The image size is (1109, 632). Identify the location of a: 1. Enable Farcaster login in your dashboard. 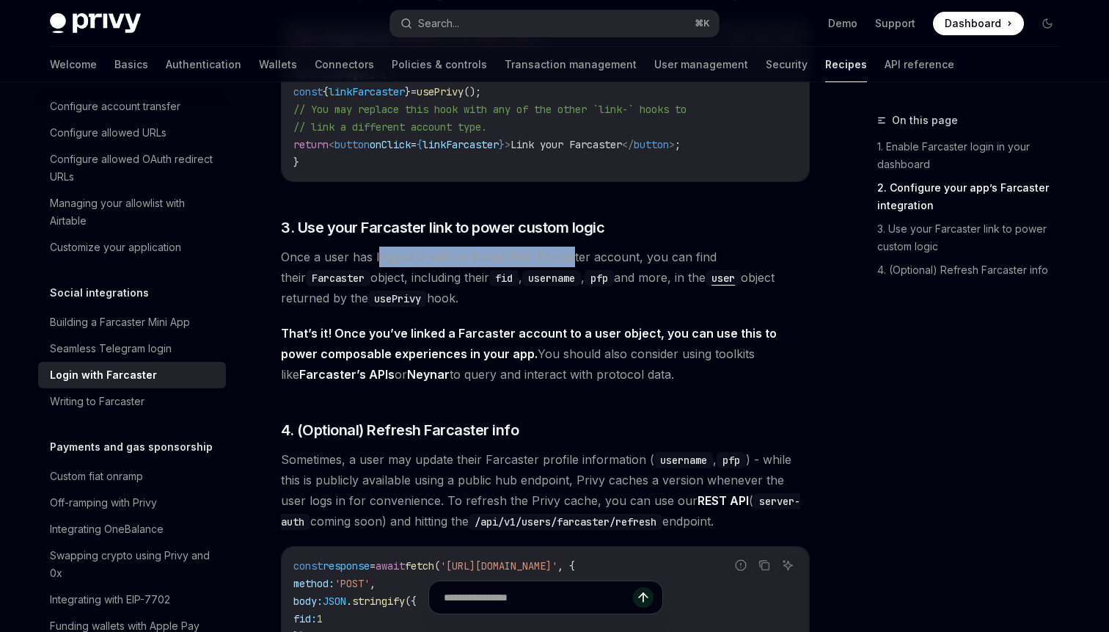
(974, 156).